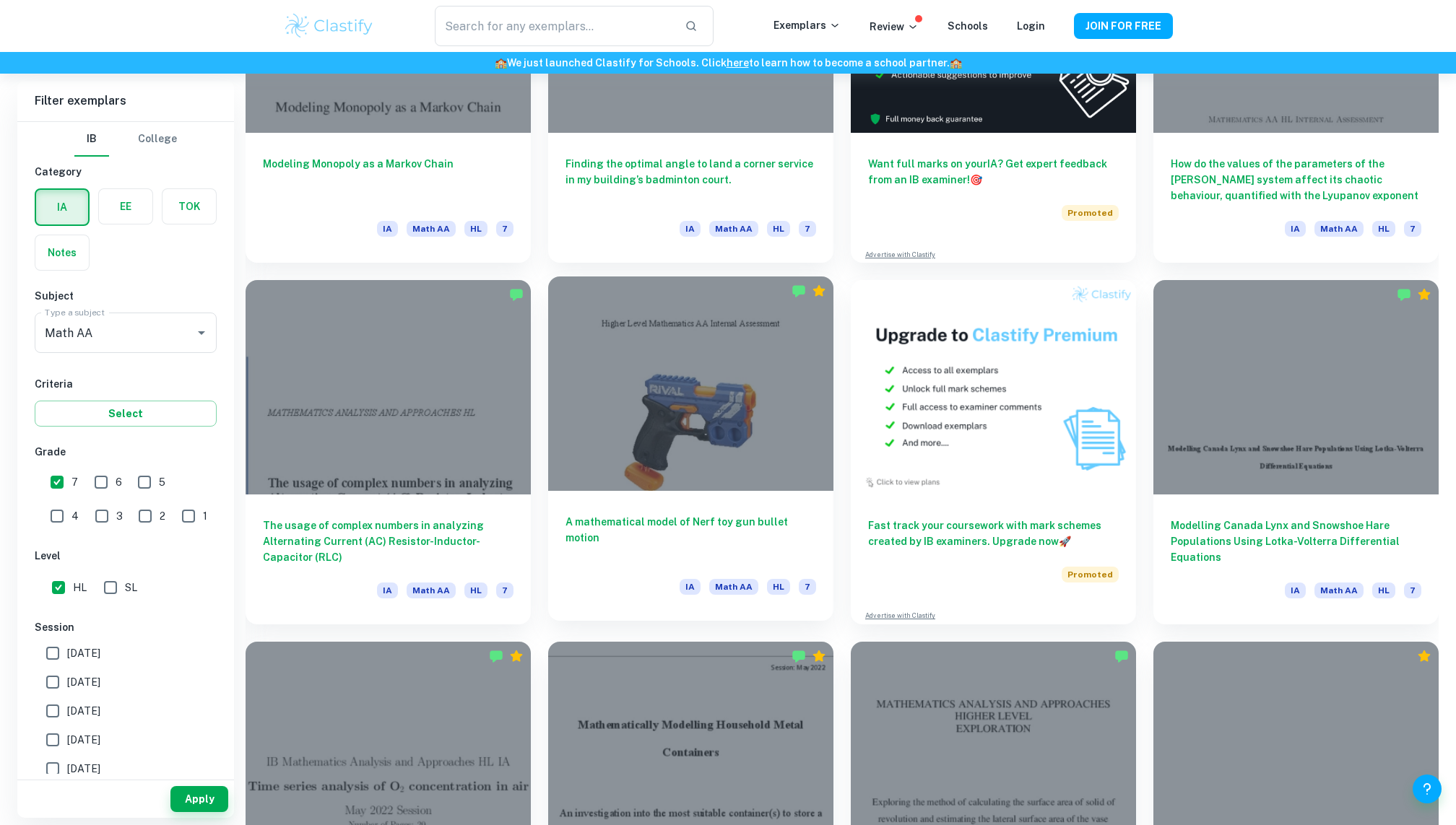  Describe the element at coordinates (119, 516) in the screenshot. I see `span: 3` at that location.